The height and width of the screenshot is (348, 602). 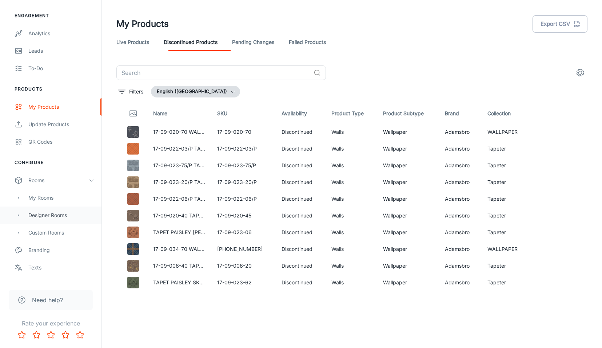 I want to click on div: To-do, so click(x=61, y=68).